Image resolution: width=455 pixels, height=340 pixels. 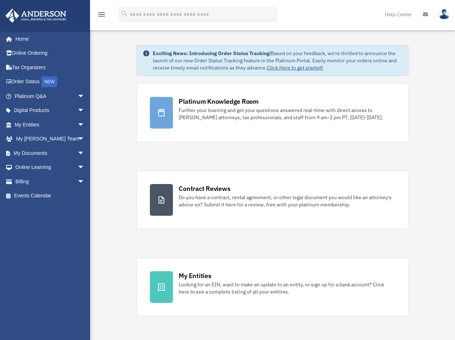 What do you see at coordinates (219, 101) in the screenshot?
I see `div: Platinum Knowledge Room` at bounding box center [219, 101].